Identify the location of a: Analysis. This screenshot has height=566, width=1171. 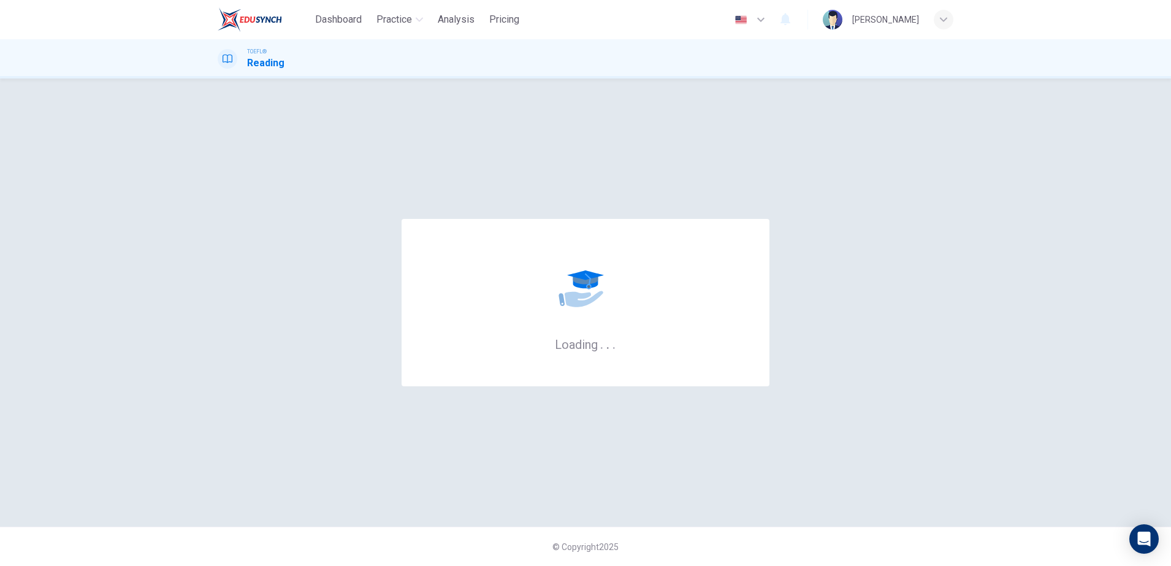
(456, 20).